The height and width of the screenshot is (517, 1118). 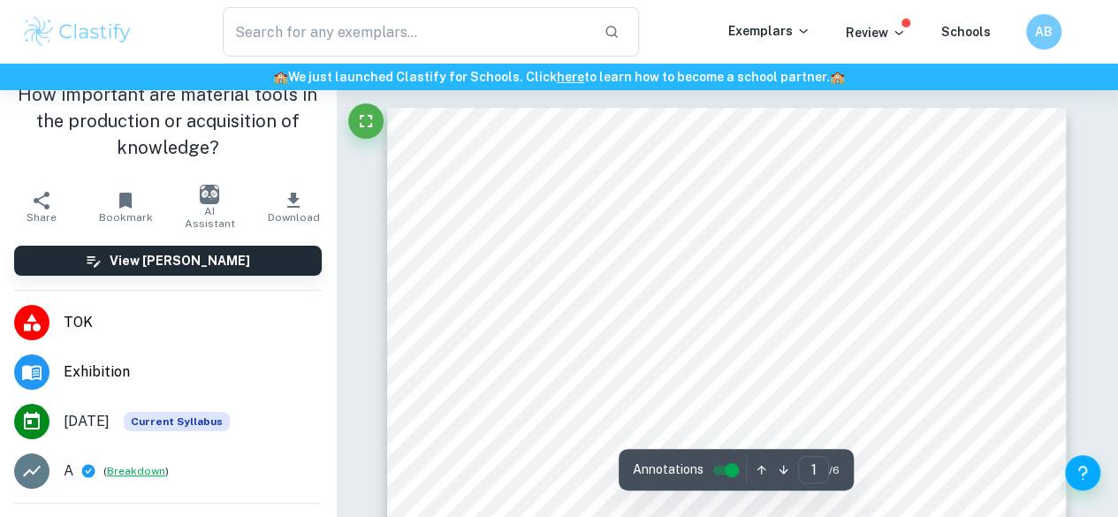 What do you see at coordinates (717, 386) in the screenshot?
I see `span: influencing how we learn, preserve information and communicate ideas. In this digital era,` at bounding box center [717, 386].